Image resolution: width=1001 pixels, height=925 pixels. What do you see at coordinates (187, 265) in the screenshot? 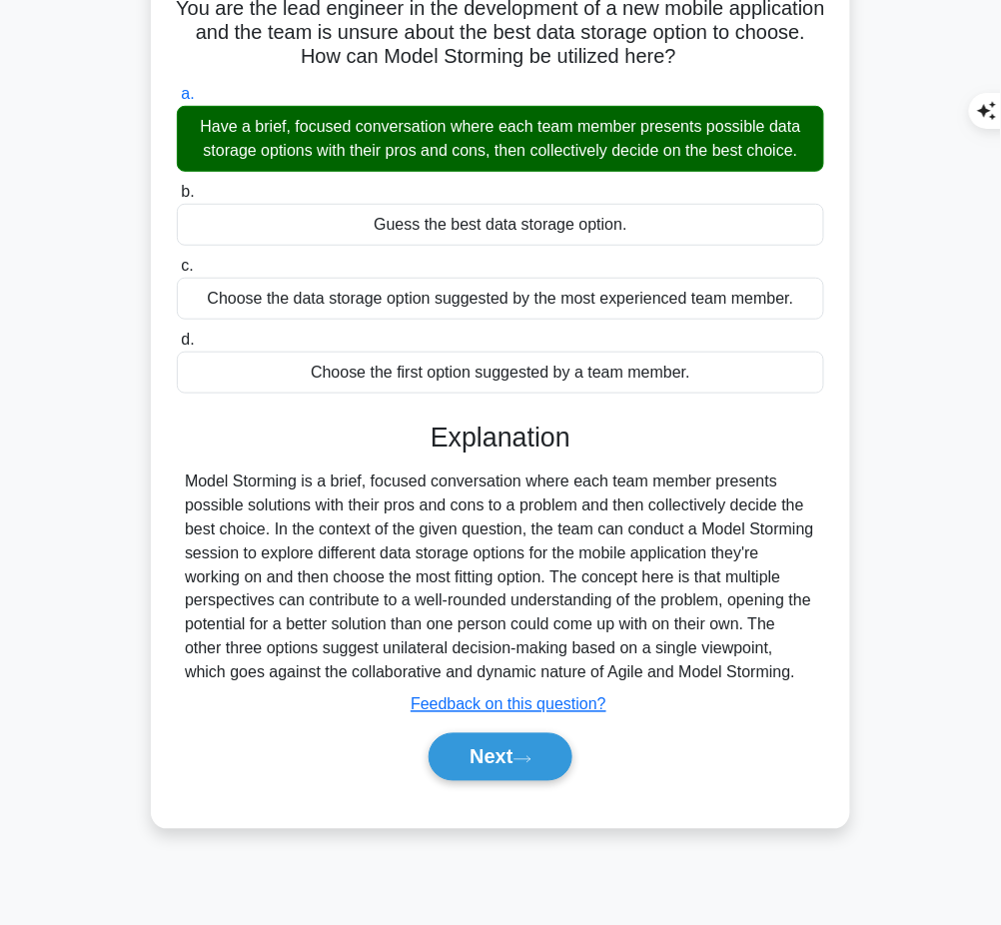
I see `span: c.` at bounding box center [187, 265].